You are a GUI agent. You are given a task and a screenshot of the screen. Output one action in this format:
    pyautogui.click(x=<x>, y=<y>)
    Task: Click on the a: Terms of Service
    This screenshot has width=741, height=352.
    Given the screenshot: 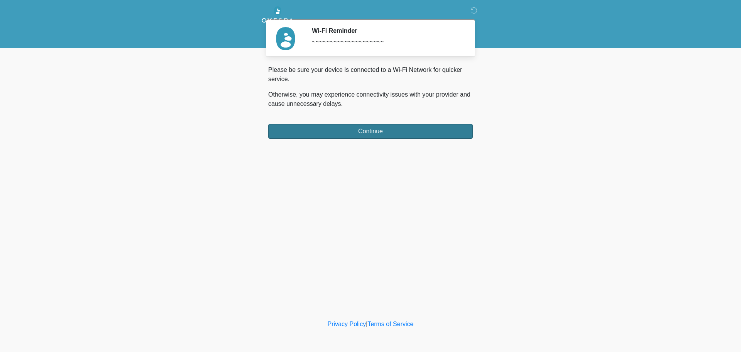 What is the action you would take?
    pyautogui.click(x=390, y=323)
    